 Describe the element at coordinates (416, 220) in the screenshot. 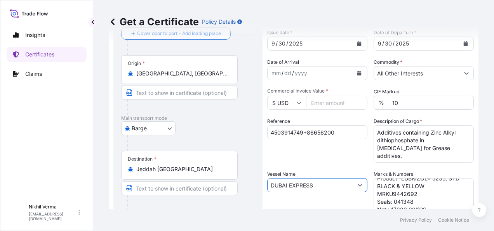

I see `p: Privacy Policy` at that location.